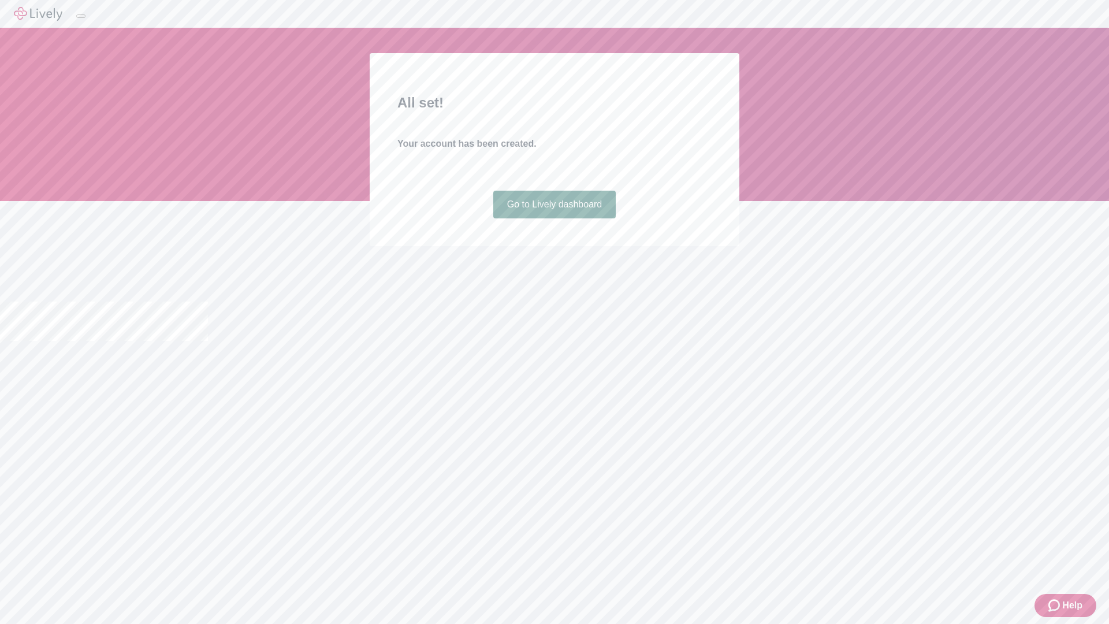 The height and width of the screenshot is (624, 1109). What do you see at coordinates (81, 16) in the screenshot?
I see `button: Log out` at bounding box center [81, 16].